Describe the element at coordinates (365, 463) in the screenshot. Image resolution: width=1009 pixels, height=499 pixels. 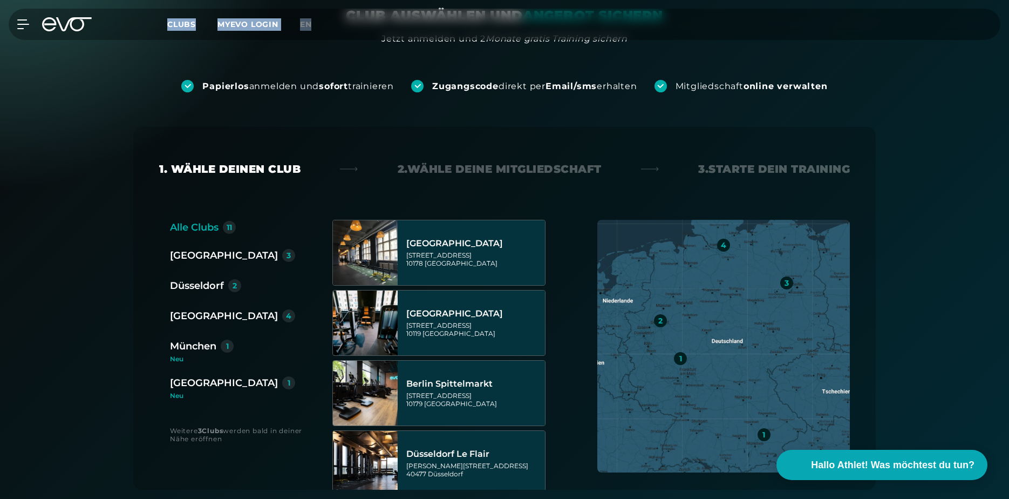
I see `img: Düsseldorf Le Flair` at that location.